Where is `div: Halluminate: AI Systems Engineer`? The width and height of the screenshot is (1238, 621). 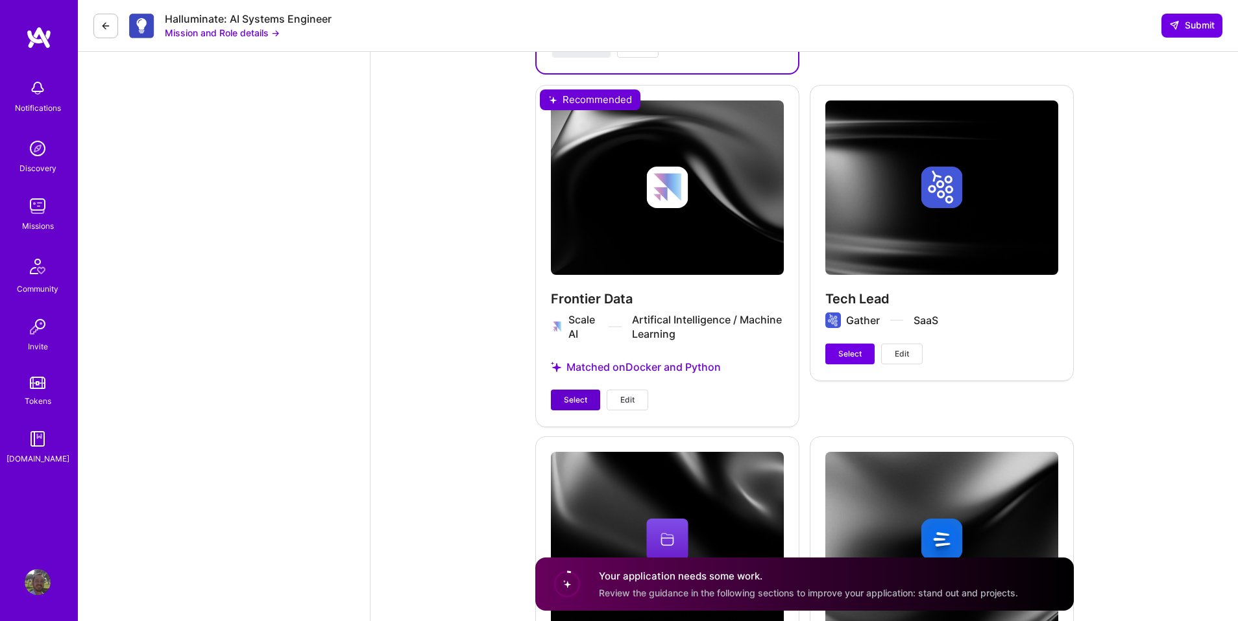 div: Halluminate: AI Systems Engineer is located at coordinates (248, 19).